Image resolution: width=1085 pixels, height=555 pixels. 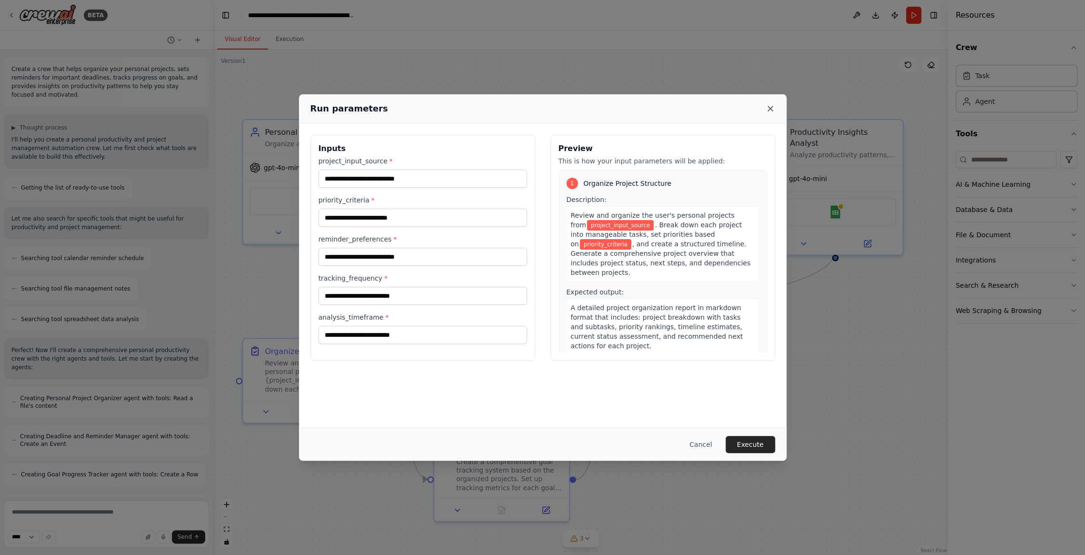 I want to click on h3: Preview, so click(x=663, y=149).